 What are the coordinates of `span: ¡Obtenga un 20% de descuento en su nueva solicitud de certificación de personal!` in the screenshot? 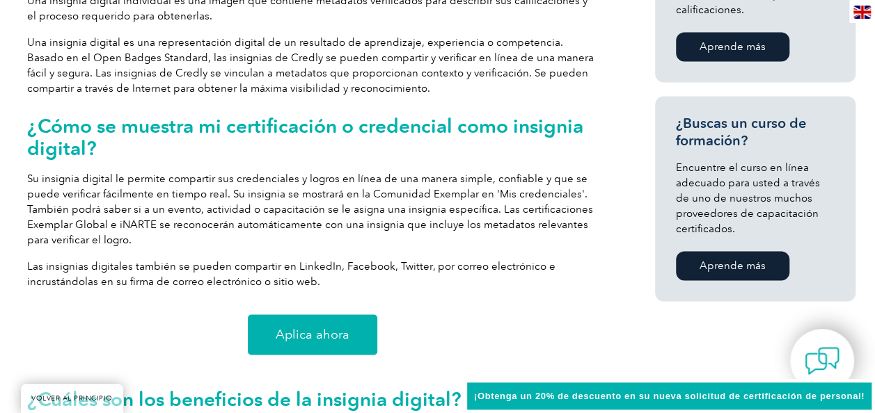 It's located at (669, 396).